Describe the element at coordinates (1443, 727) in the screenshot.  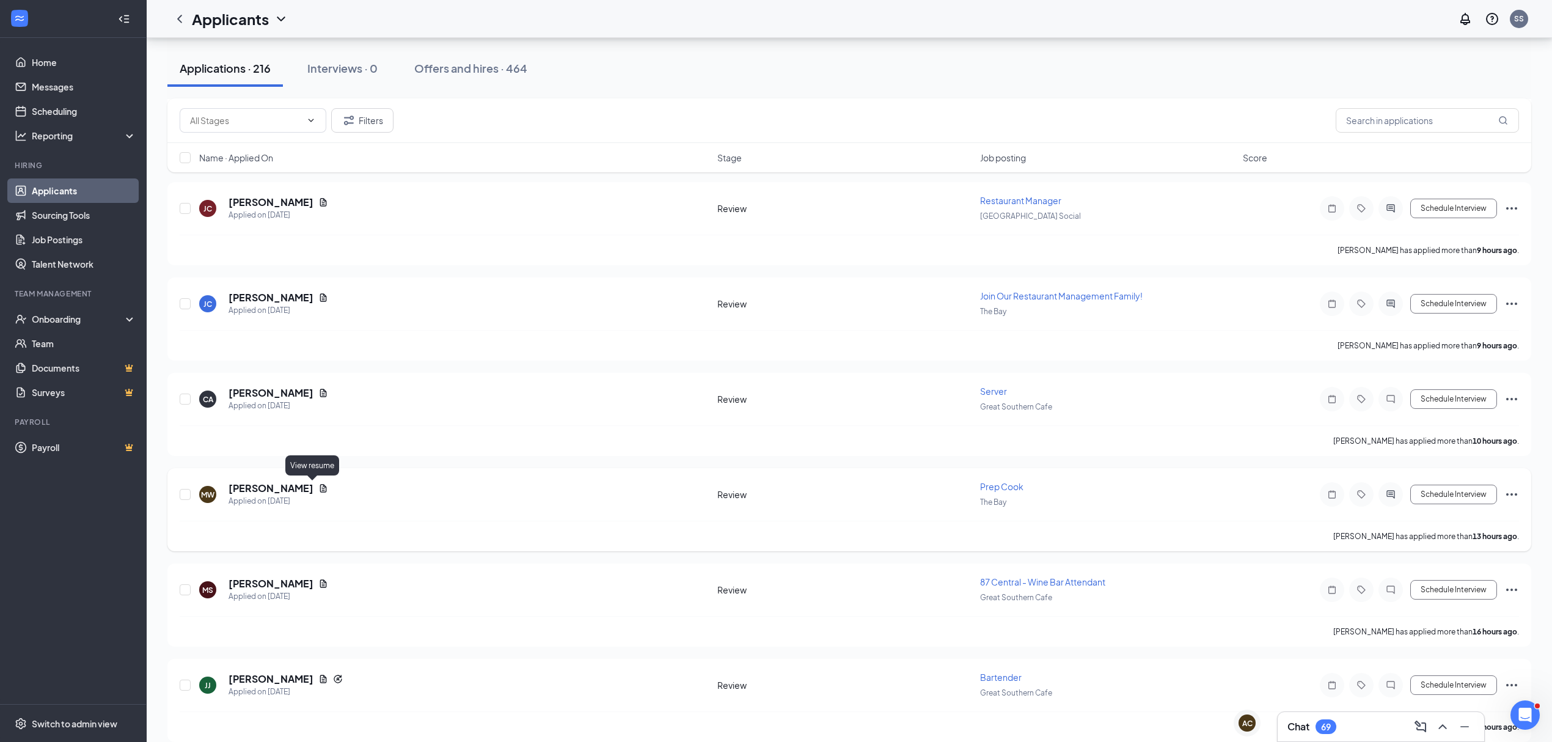
I see `svg: ChevronUp` at that location.